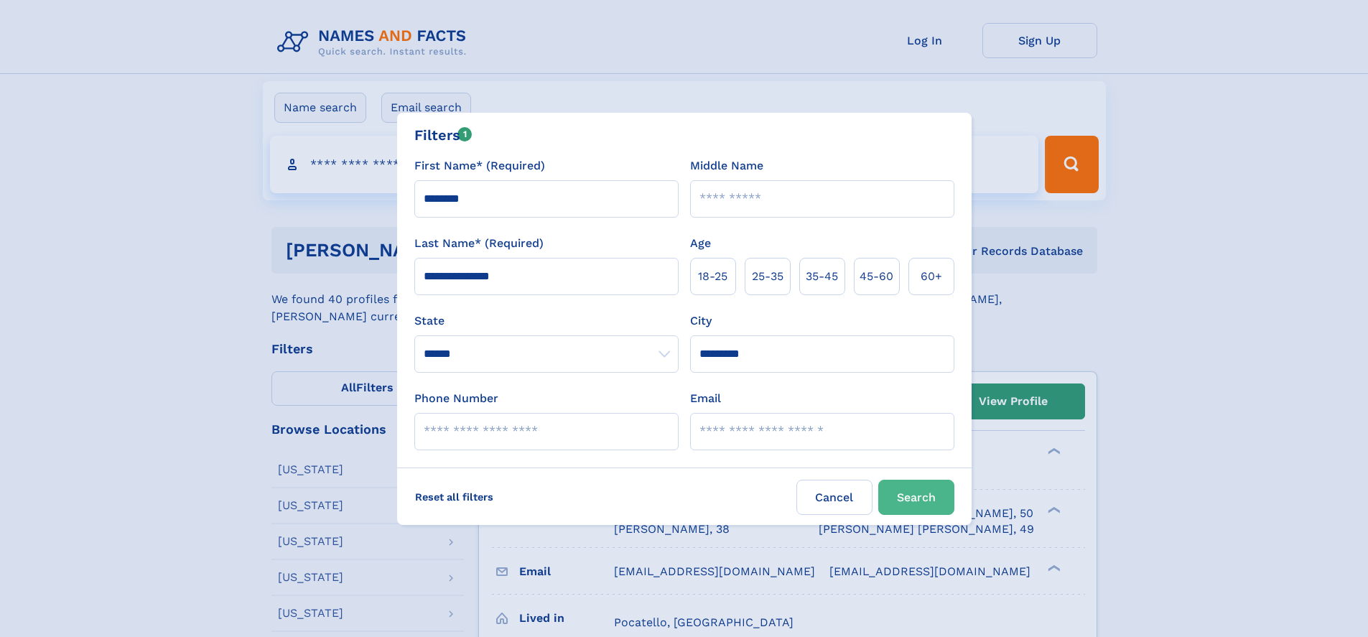 This screenshot has height=637, width=1368. Describe the element at coordinates (931, 276) in the screenshot. I see `span: 60+` at that location.